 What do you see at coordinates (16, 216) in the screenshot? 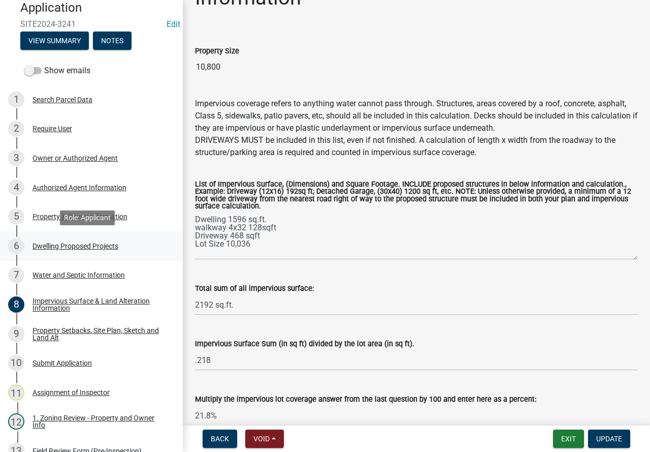
I see `div: 5` at bounding box center [16, 216].